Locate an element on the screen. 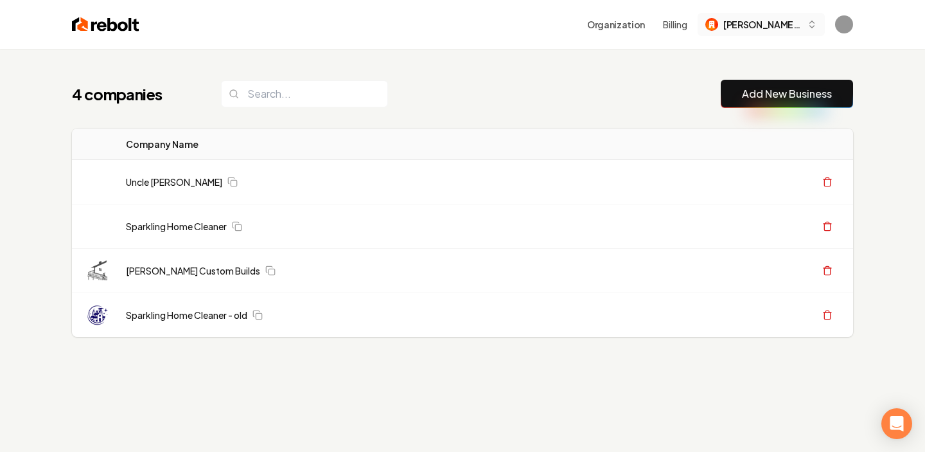  a: Add New Business is located at coordinates (787, 94).